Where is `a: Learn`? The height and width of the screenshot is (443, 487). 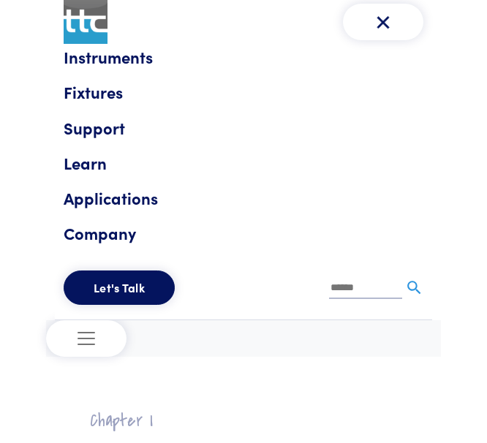
a: Learn is located at coordinates (244, 163).